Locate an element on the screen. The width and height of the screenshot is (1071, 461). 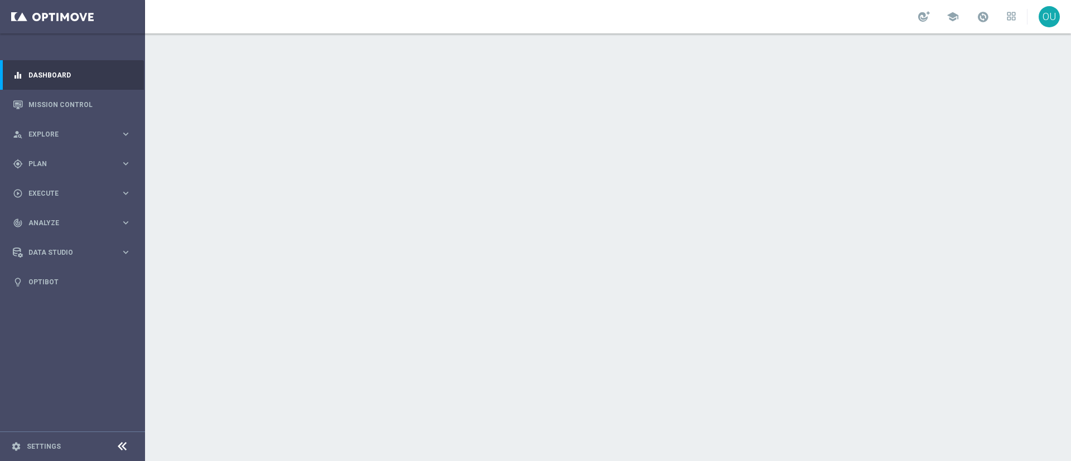
i: gps_fixed is located at coordinates (18, 164).